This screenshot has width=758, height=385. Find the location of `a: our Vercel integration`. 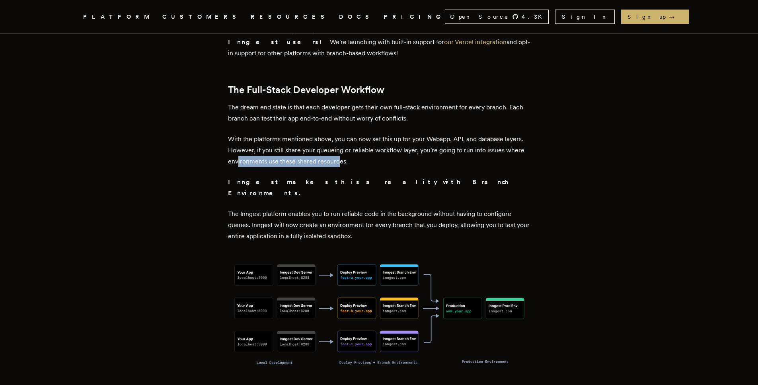

a: our Vercel integration is located at coordinates (475, 42).